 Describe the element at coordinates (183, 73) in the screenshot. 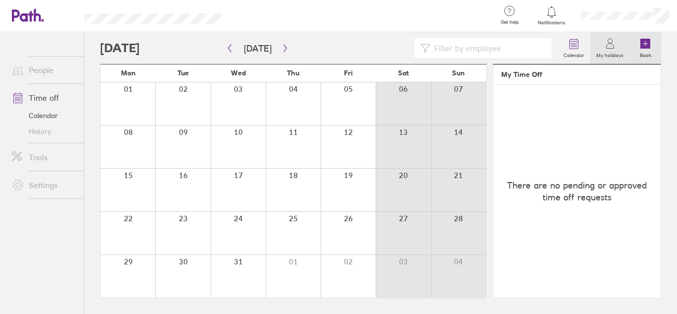

I see `span: Tue` at that location.